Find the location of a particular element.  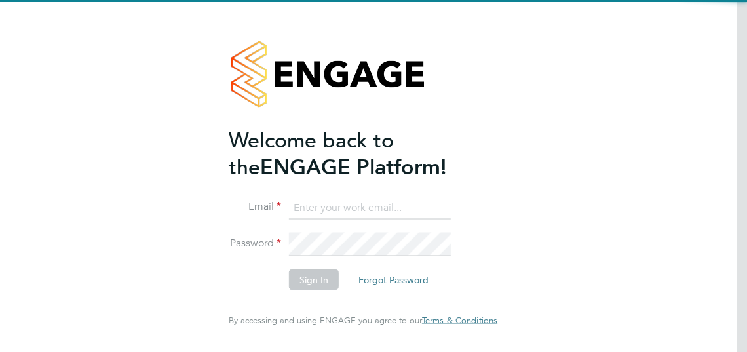

h2: ENGAGE Platform! is located at coordinates (357, 153).